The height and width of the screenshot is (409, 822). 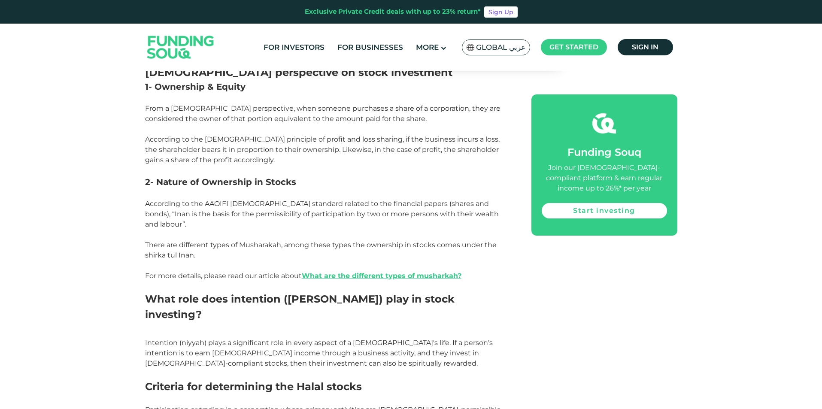 What do you see at coordinates (294, 47) in the screenshot?
I see `a: For Investors` at bounding box center [294, 47].